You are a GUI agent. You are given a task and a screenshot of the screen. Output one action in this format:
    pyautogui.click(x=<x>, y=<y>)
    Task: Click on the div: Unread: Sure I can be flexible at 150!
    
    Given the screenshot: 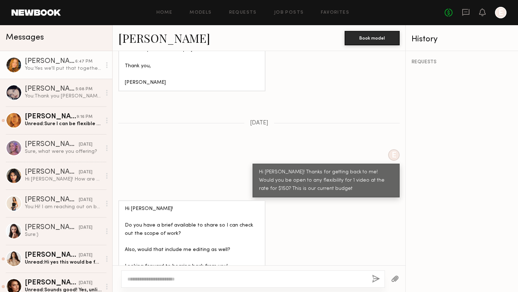 What is the action you would take?
    pyautogui.click(x=63, y=124)
    